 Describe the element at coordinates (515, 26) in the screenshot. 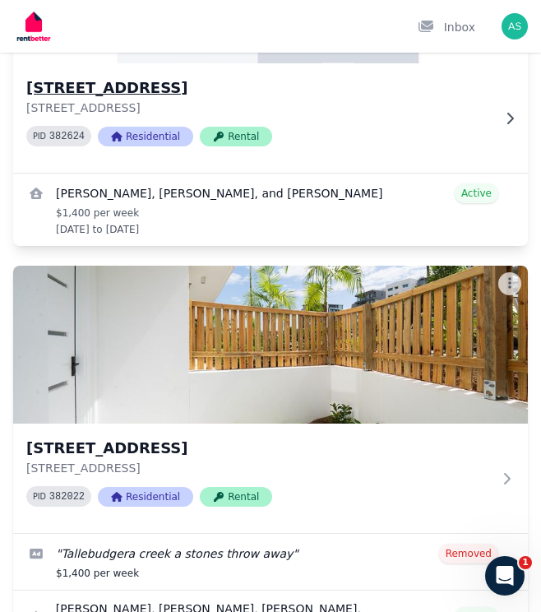

I see `img: Aaron Smith` at that location.